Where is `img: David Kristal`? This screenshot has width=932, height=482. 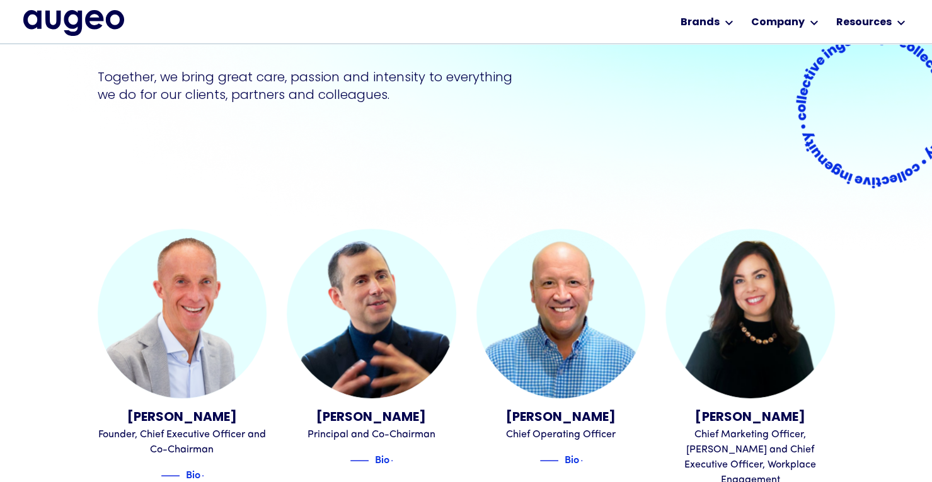 img: David Kristal is located at coordinates (182, 313).